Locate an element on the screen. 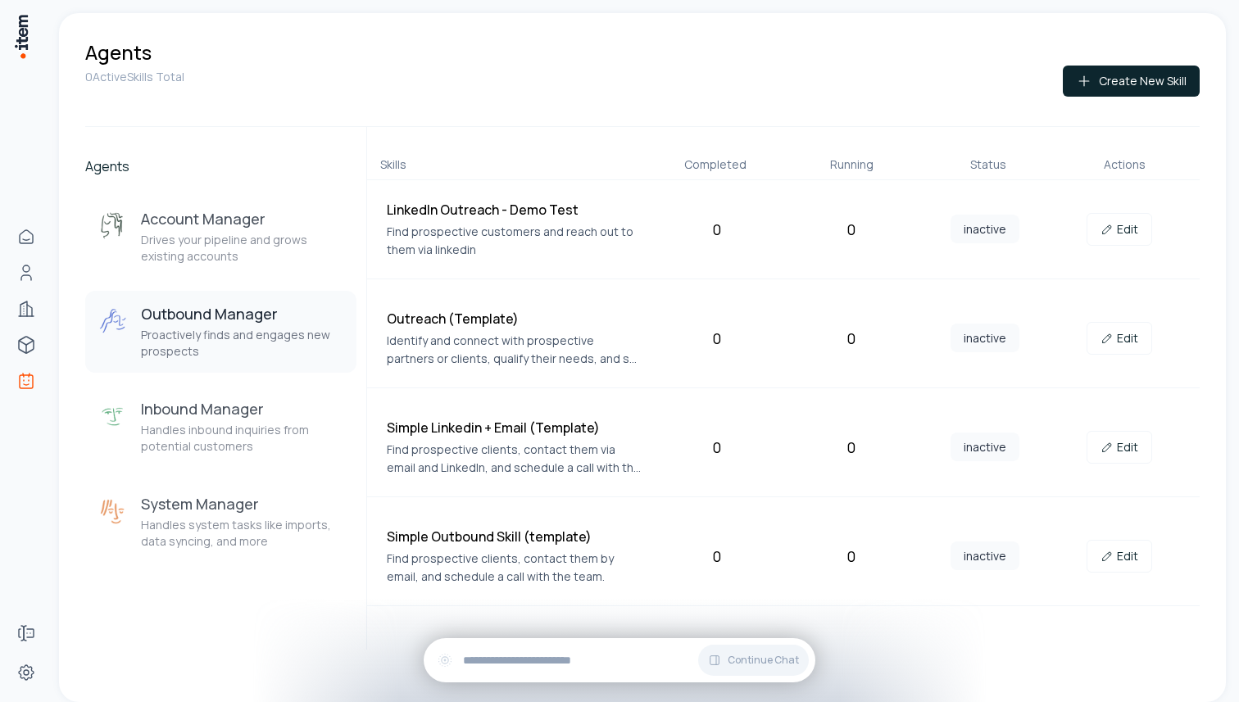 Image resolution: width=1239 pixels, height=702 pixels. h4: Simple Outbound Skill (template) is located at coordinates (515, 537).